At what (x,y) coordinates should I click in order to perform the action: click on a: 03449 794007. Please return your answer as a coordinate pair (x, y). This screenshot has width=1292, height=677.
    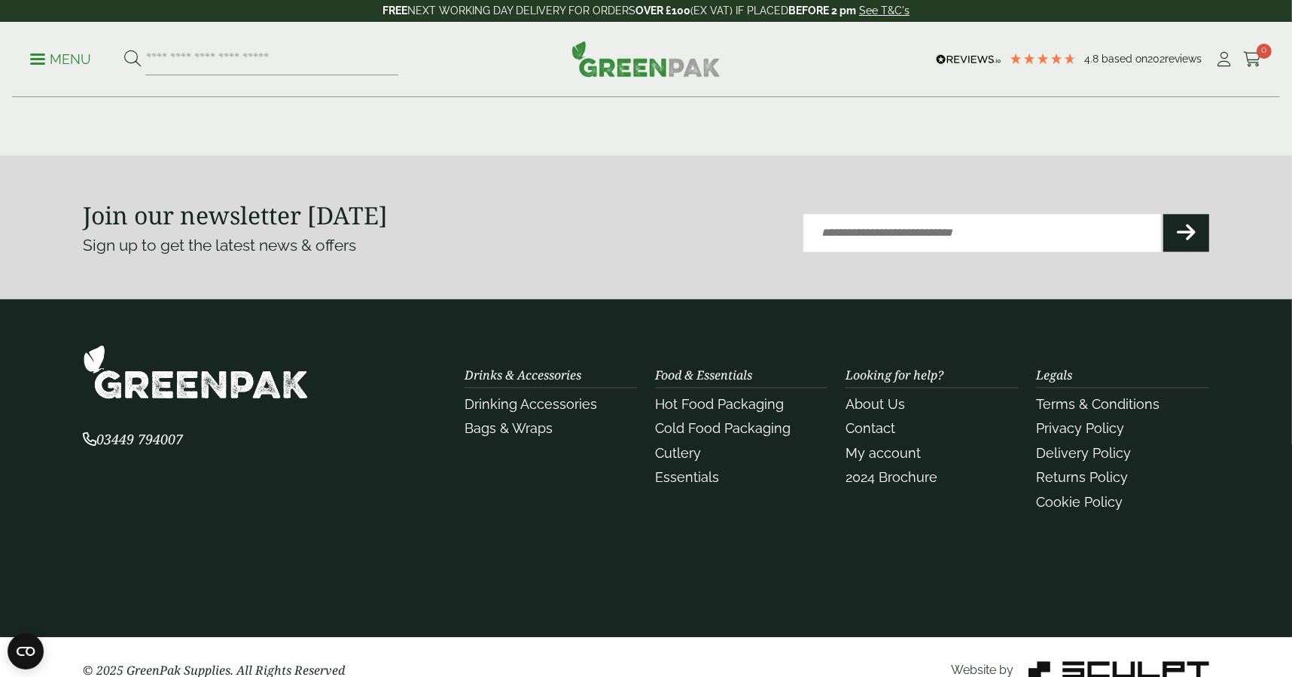
    Looking at the image, I should click on (132, 440).